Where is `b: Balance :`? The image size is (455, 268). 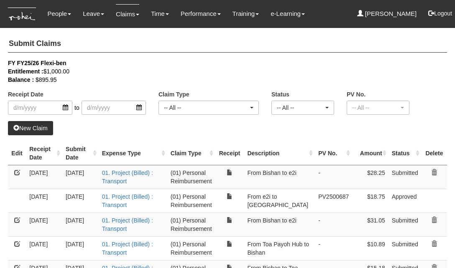 b: Balance : is located at coordinates (21, 80).